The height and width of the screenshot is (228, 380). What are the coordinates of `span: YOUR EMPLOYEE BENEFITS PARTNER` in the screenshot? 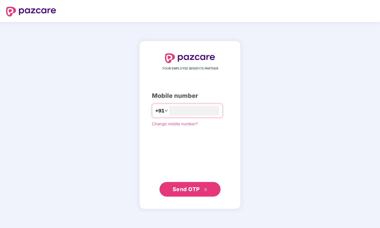 It's located at (190, 69).